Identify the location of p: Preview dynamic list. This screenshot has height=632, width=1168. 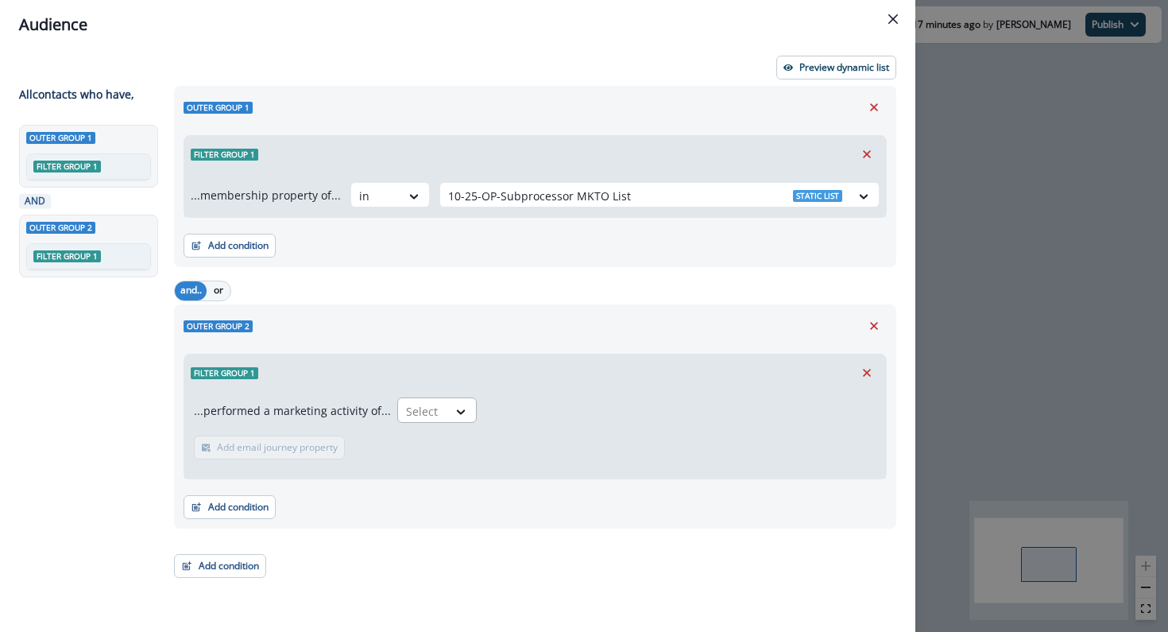
(844, 68).